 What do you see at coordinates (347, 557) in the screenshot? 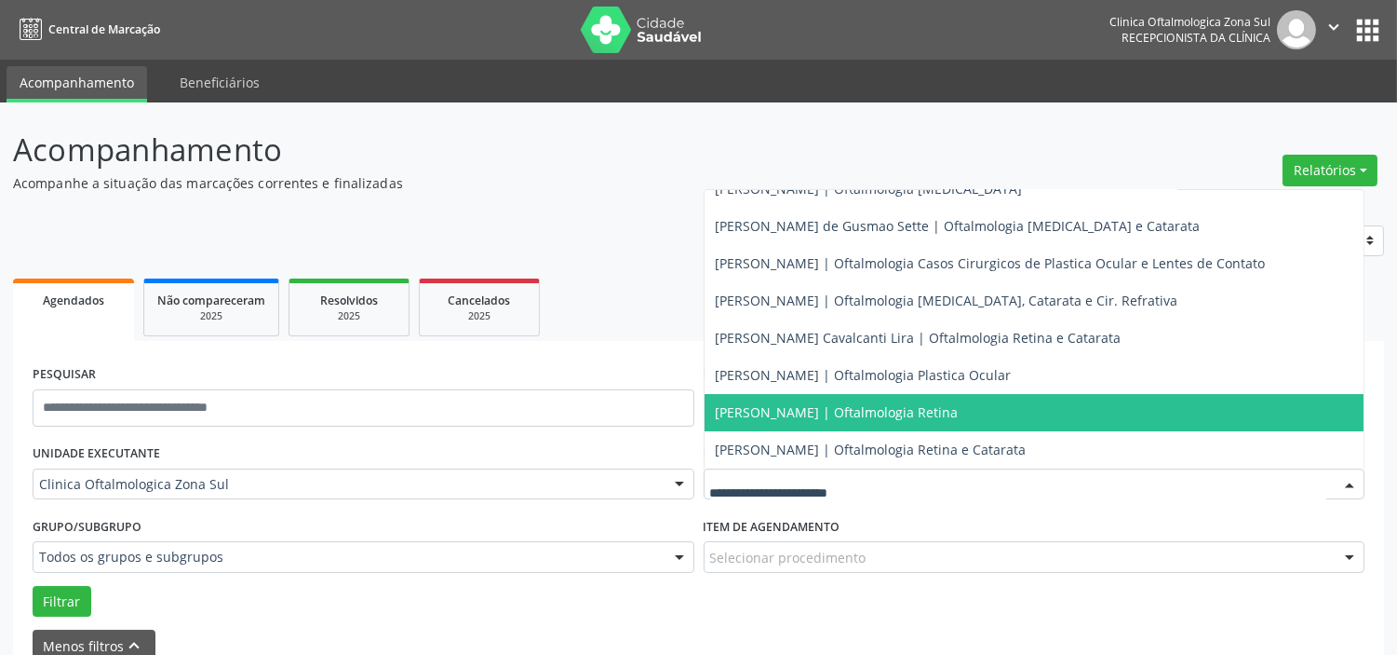
I see `span: Todos os grupos e subgrupos` at bounding box center [347, 557].